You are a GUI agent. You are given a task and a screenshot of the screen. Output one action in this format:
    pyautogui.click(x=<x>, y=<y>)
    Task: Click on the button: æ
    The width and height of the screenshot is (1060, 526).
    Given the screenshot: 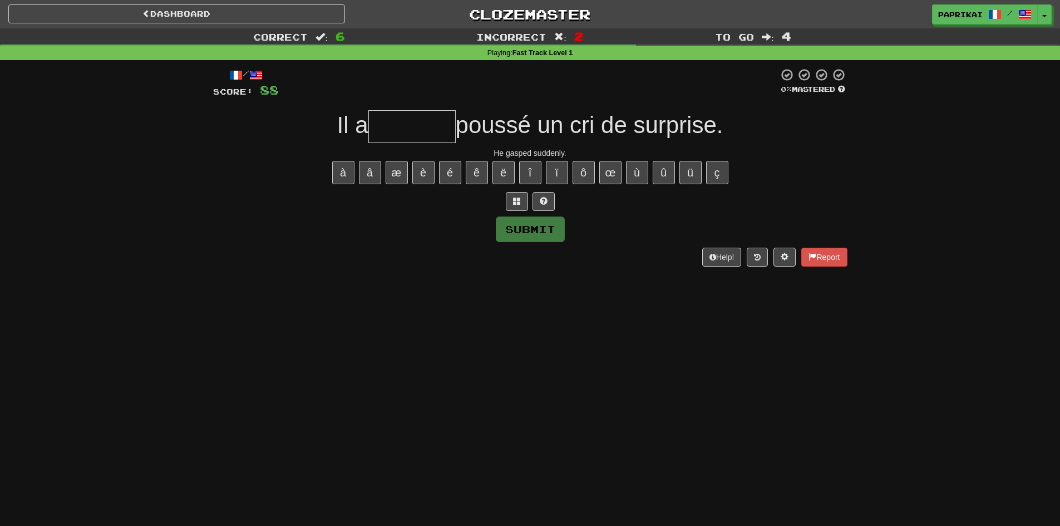 What is the action you would take?
    pyautogui.click(x=397, y=173)
    